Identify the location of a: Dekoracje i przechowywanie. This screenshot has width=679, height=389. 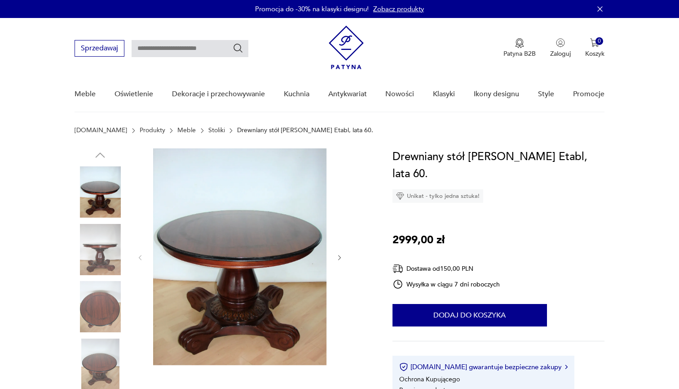
(218, 94).